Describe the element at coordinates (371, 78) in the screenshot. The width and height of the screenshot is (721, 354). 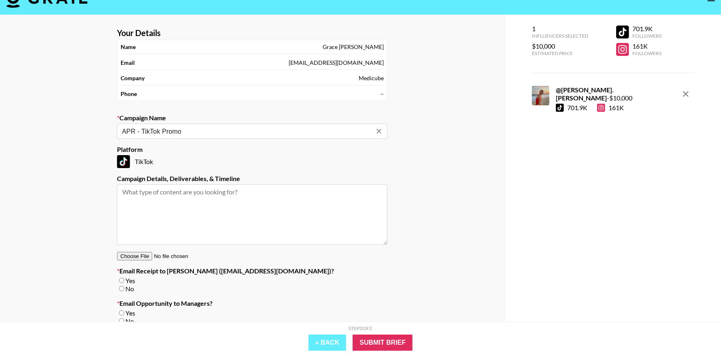
I see `div: Medicube` at that location.